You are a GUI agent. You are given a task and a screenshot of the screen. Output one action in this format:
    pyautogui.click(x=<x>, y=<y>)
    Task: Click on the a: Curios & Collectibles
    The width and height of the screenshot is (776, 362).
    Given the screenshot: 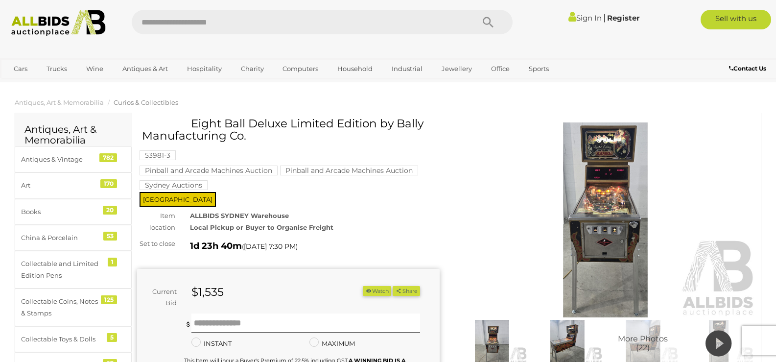 What is the action you would take?
    pyautogui.click(x=146, y=102)
    